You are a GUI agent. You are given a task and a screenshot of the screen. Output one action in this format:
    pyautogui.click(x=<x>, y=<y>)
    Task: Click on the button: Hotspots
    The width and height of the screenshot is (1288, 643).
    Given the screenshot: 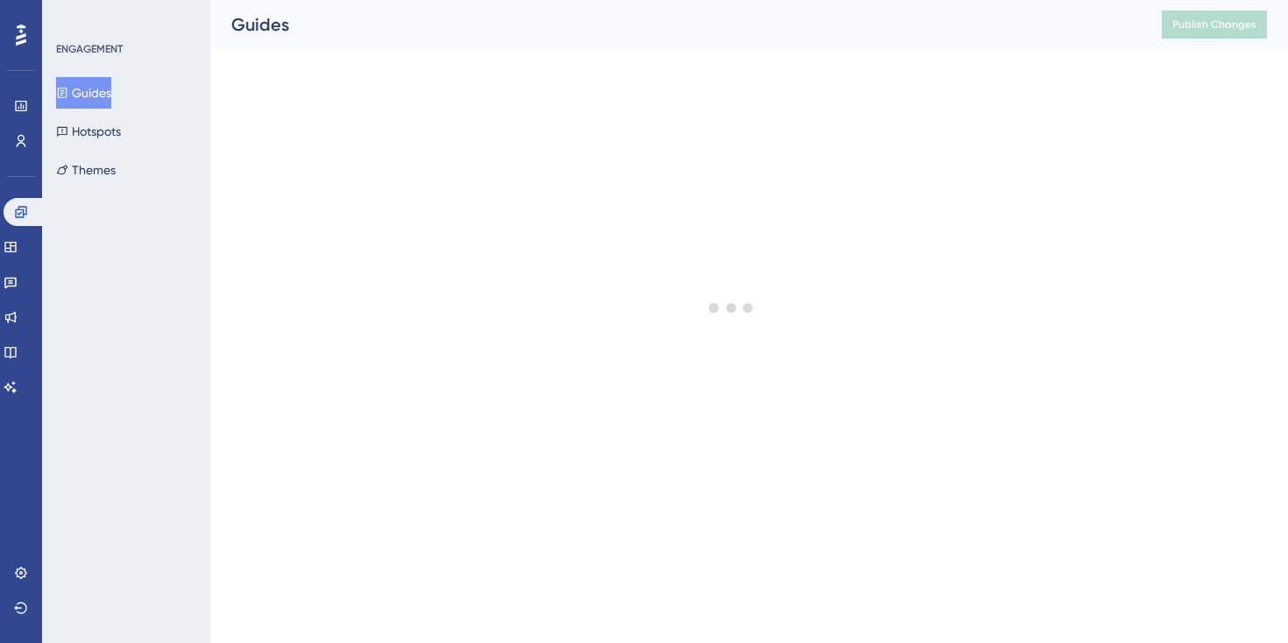 What is the action you would take?
    pyautogui.click(x=88, y=131)
    